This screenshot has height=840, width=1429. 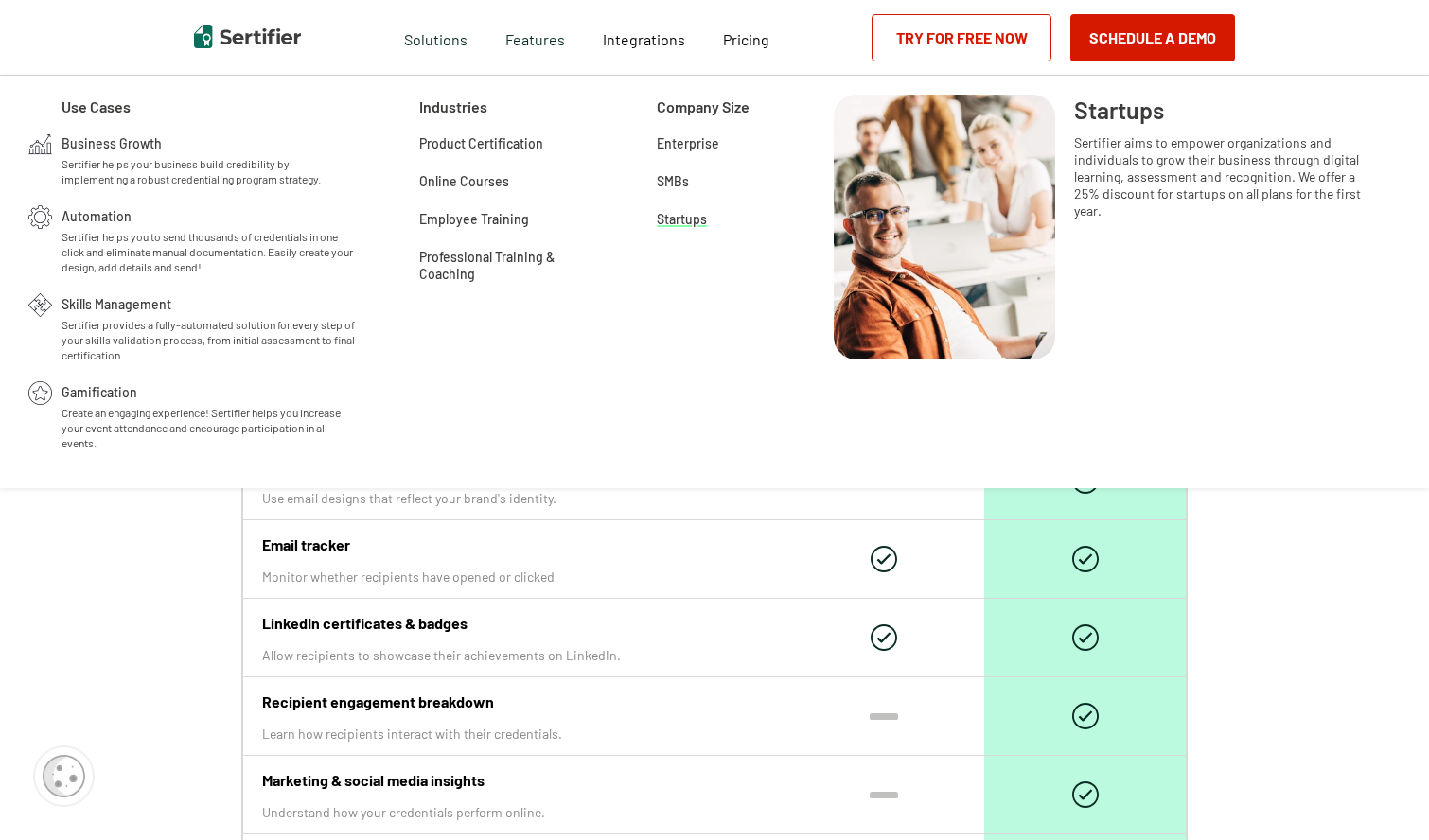 I want to click on a: Startups, so click(x=682, y=218).